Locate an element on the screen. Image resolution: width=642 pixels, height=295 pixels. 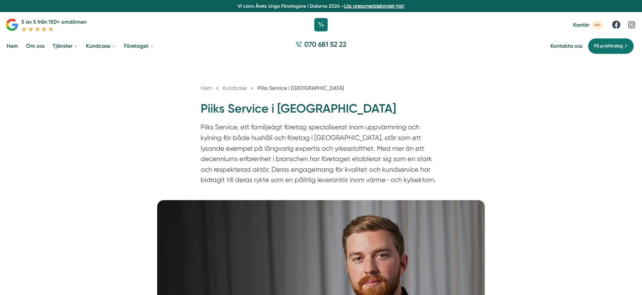
a: Om oss is located at coordinates (35, 46).